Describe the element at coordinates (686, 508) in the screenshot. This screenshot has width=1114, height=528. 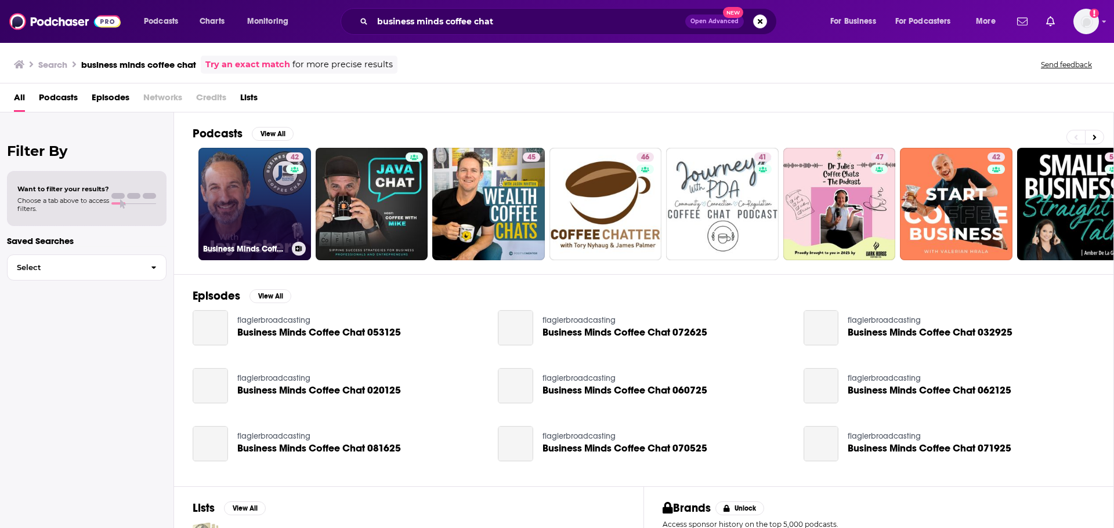
I see `h2: Brands` at that location.